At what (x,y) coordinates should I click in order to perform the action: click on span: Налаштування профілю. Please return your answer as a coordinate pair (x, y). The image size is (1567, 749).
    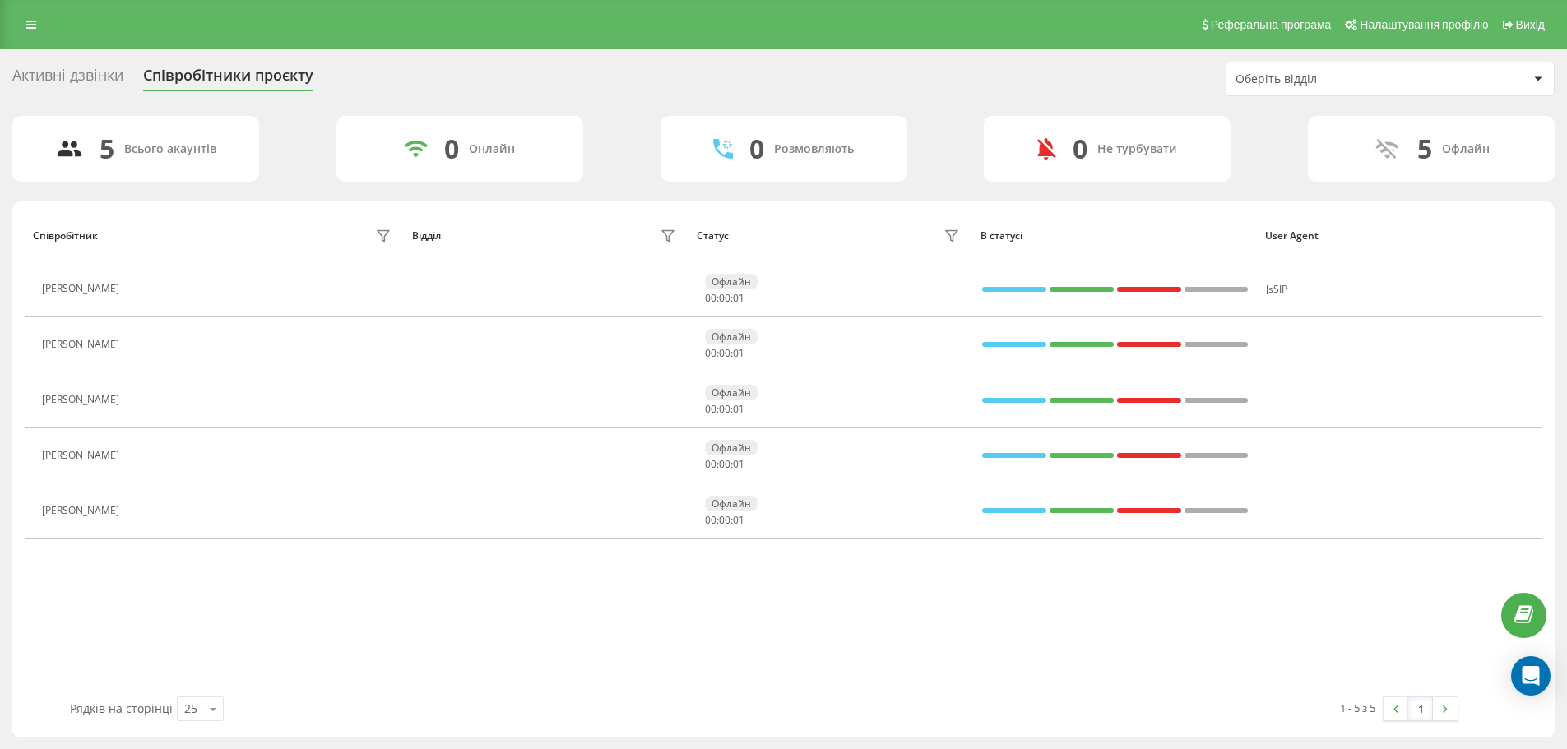
    Looking at the image, I should click on (1424, 25).